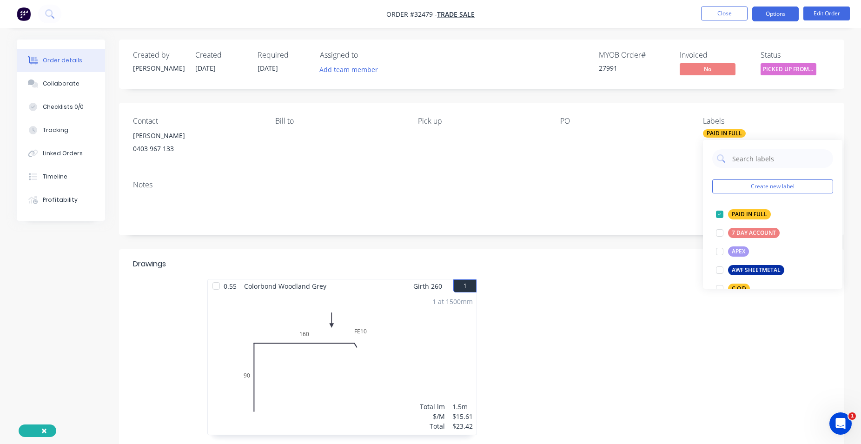 This screenshot has width=861, height=444. What do you see at coordinates (456, 14) in the screenshot?
I see `span: TRADE SALE` at bounding box center [456, 14].